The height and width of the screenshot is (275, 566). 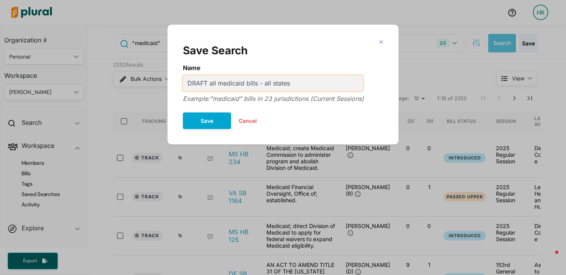 I want to click on div: Modal, so click(x=283, y=84).